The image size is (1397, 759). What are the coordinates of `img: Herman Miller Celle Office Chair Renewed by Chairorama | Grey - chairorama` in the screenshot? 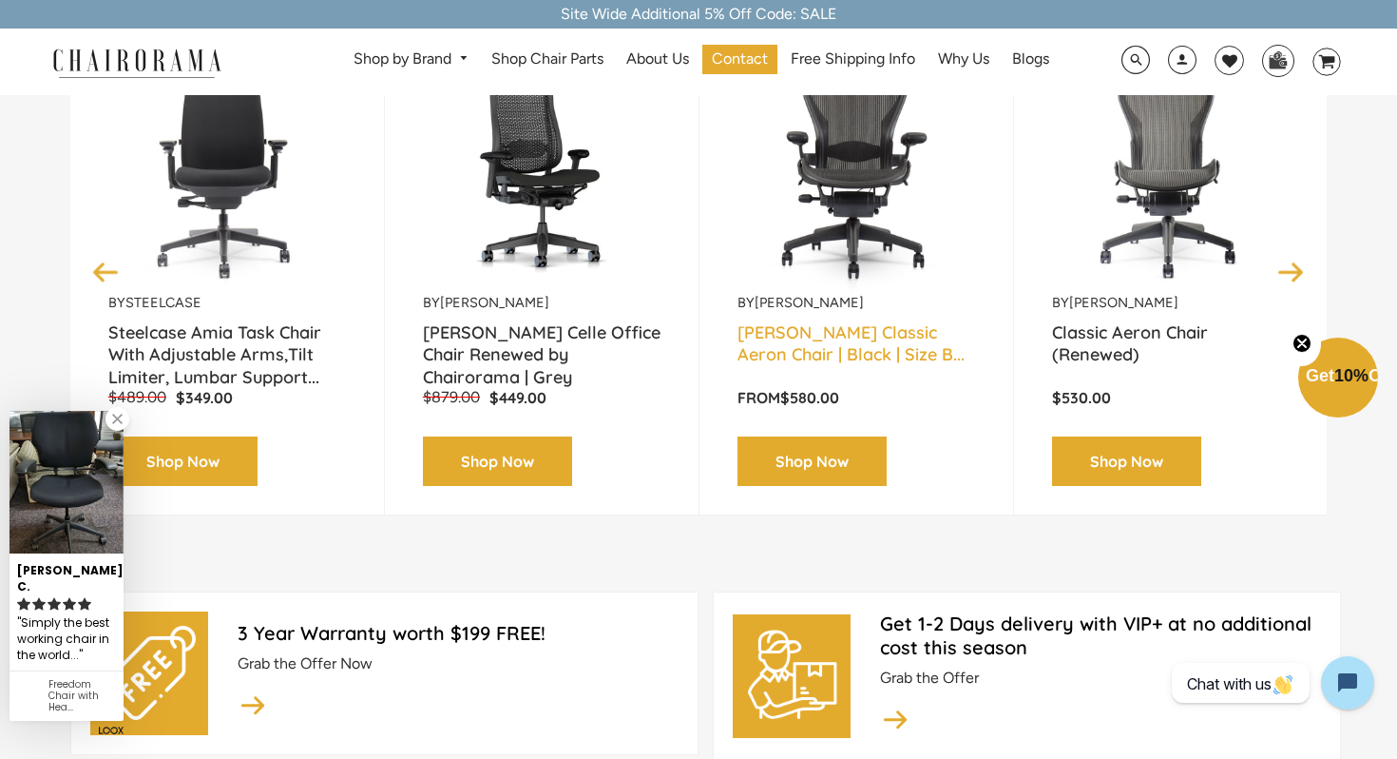 It's located at (542, 175).